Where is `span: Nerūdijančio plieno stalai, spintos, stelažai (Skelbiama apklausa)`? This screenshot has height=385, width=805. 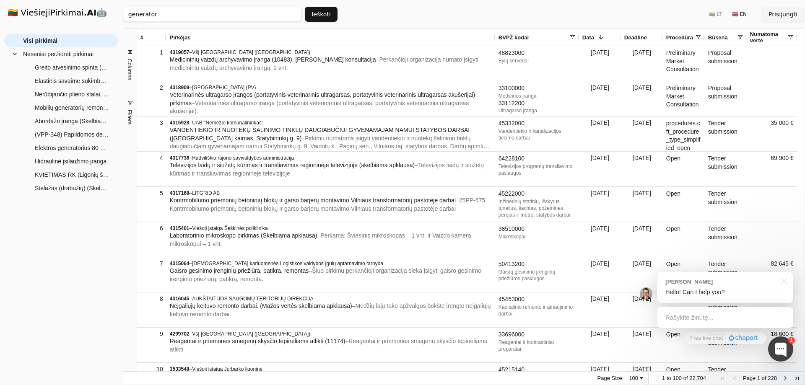 span: Nerūdijančio plieno stalai, spintos, stelažai (Skelbiama apklausa) is located at coordinates (72, 94).